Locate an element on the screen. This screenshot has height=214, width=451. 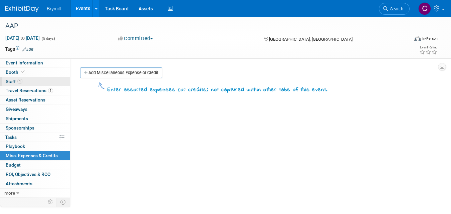
a: Booth is located at coordinates (35, 72).